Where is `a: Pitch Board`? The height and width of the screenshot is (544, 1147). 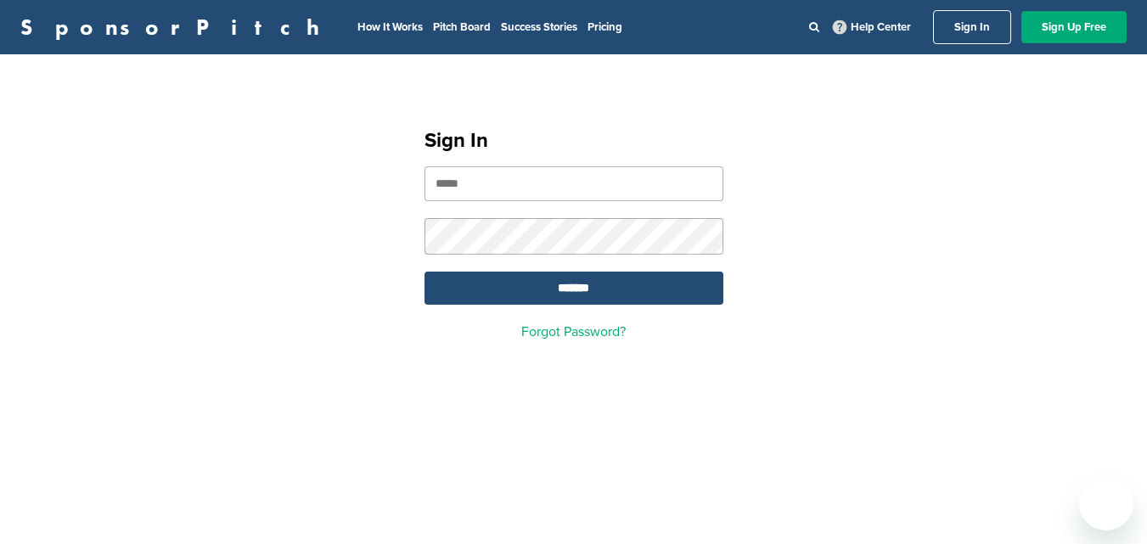 a: Pitch Board is located at coordinates (462, 27).